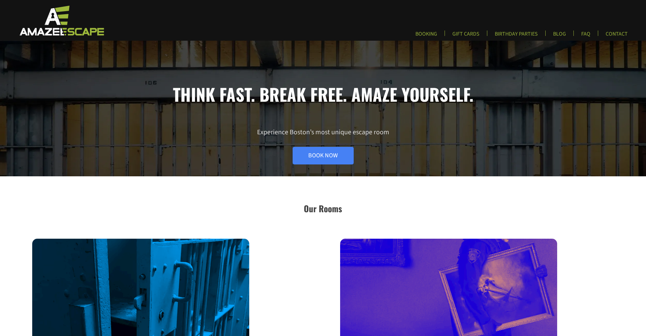  What do you see at coordinates (559, 36) in the screenshot?
I see `a: BLOG` at bounding box center [559, 36].